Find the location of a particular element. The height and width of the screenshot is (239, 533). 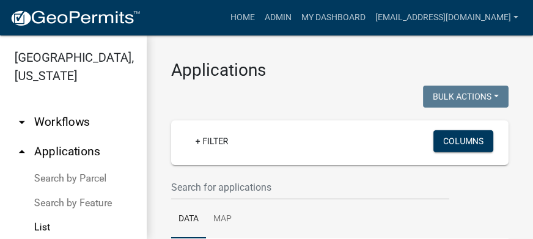

input: Search for applications is located at coordinates (310, 187).